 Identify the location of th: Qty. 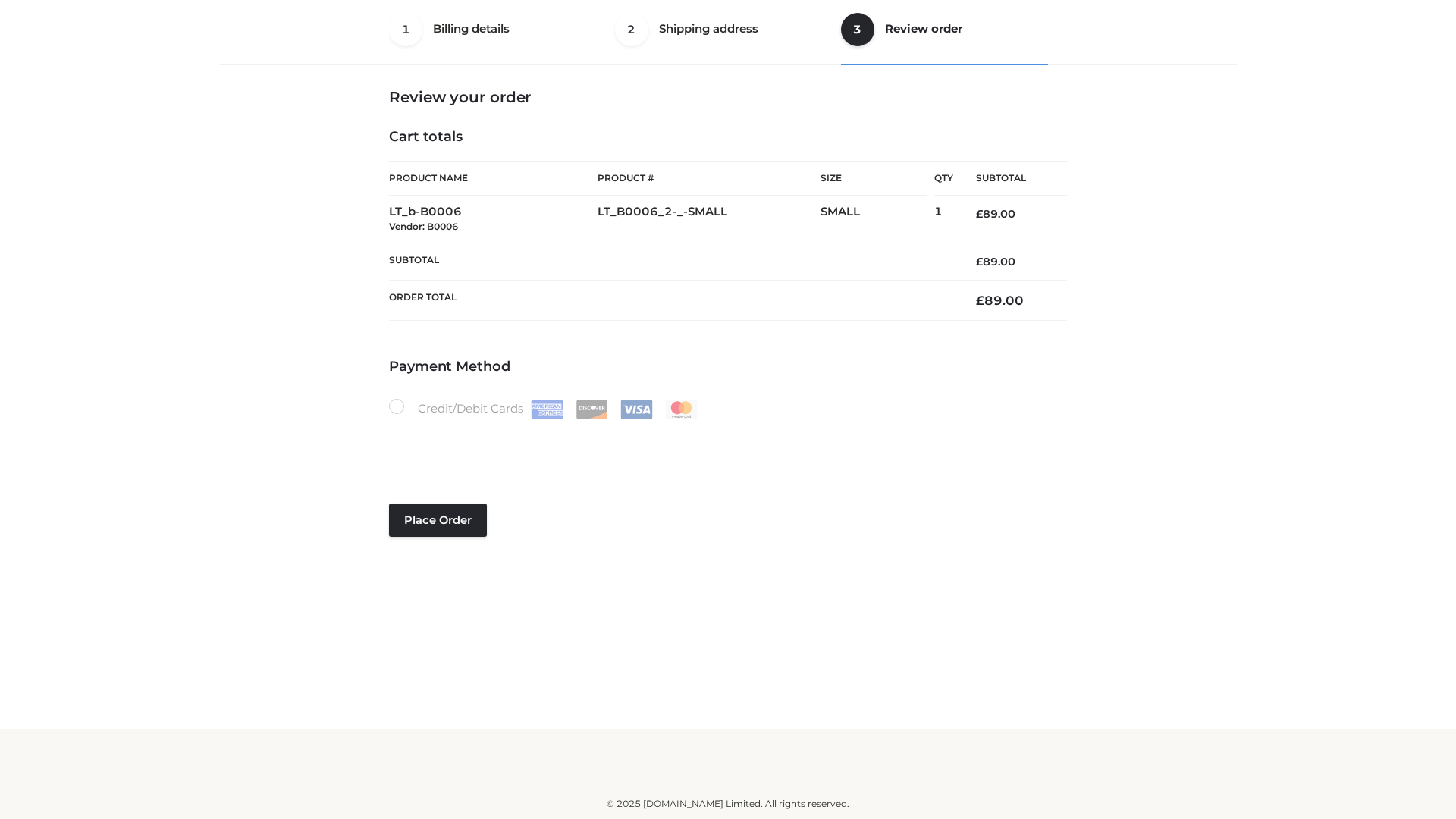
(943, 178).